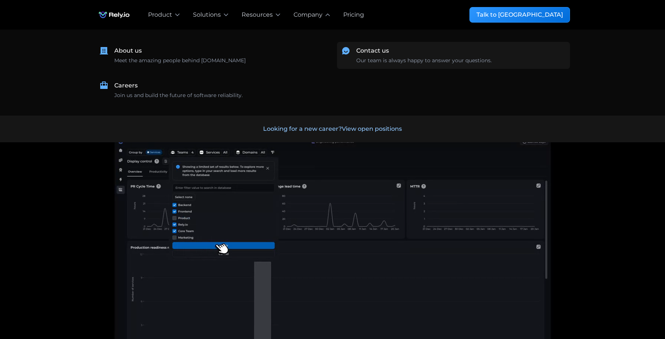 This screenshot has height=339, width=665. Describe the element at coordinates (128, 51) in the screenshot. I see `div: About us` at that location.